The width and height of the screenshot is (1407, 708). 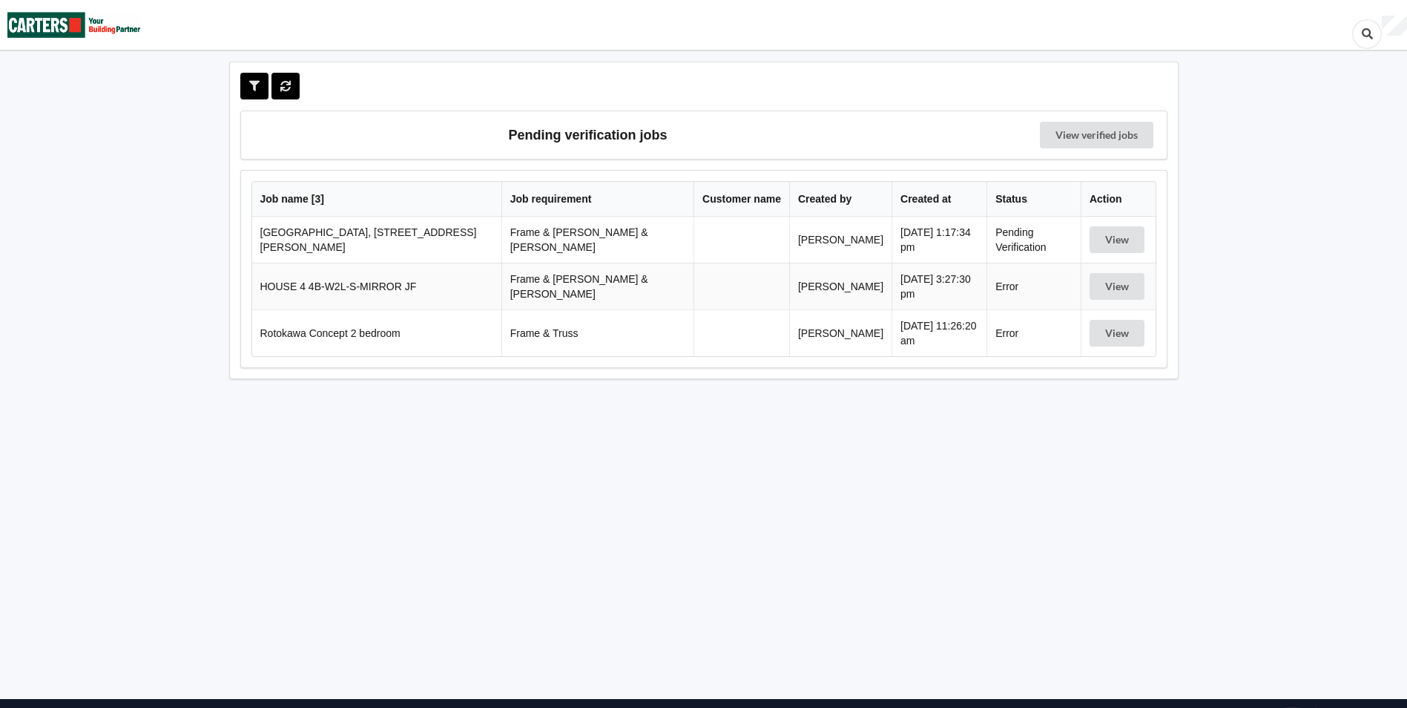 What do you see at coordinates (1033, 199) in the screenshot?
I see `th: Status` at bounding box center [1033, 199].